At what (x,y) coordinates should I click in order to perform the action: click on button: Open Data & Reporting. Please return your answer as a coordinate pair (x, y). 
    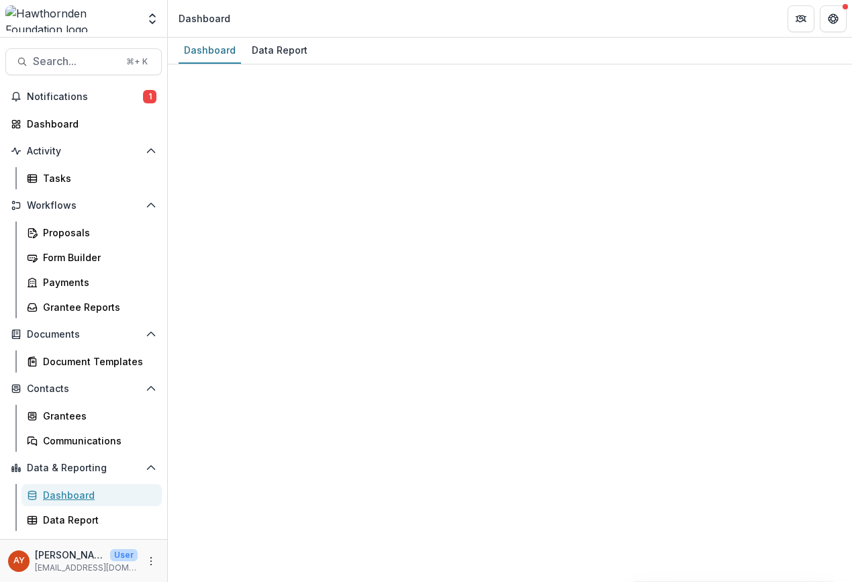
    Looking at the image, I should click on (83, 468).